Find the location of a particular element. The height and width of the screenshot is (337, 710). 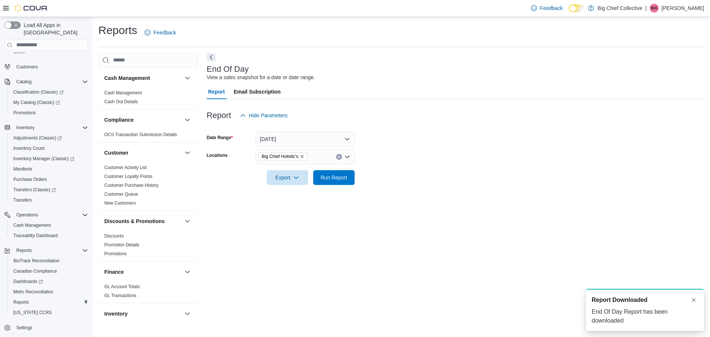

a: Metrc Reconciliation is located at coordinates (33, 292).